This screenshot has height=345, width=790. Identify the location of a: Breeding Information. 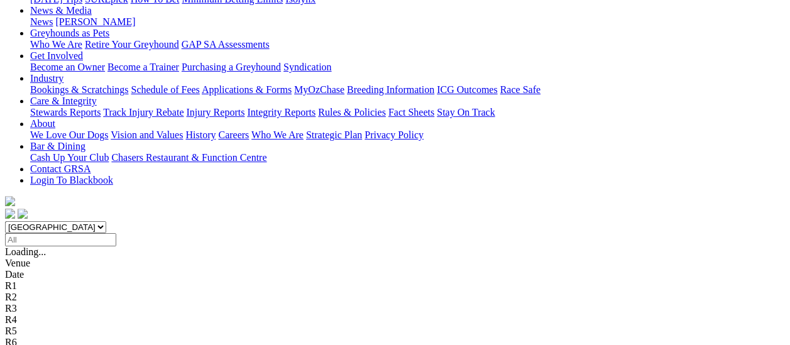
(390, 89).